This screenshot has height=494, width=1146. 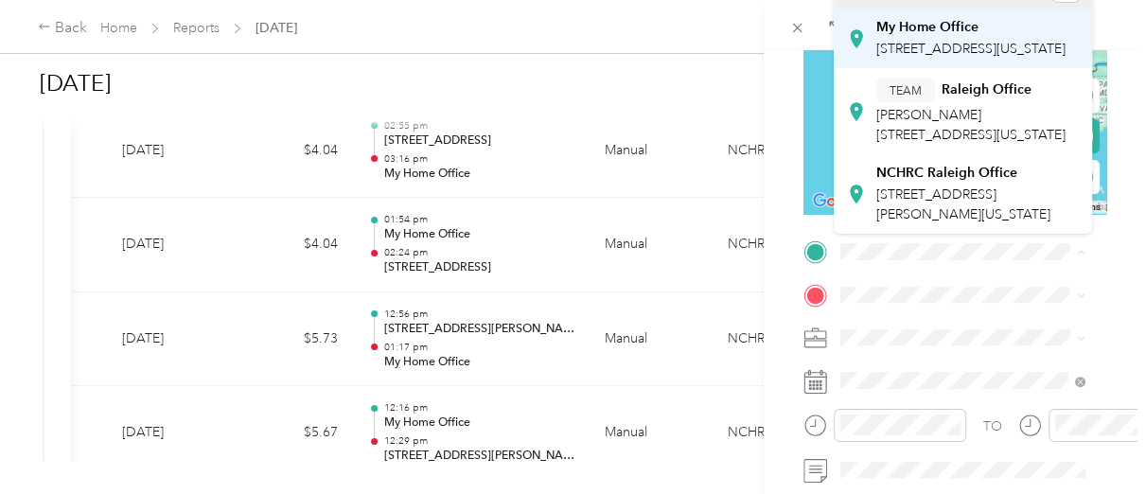 What do you see at coordinates (946, 173) in the screenshot?
I see `strong: NCHRC Raleigh Office` at bounding box center [946, 173].